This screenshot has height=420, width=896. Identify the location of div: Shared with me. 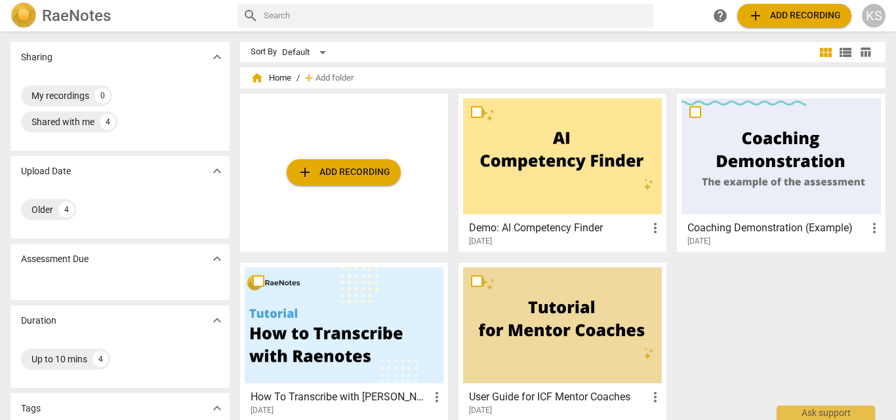
(63, 122).